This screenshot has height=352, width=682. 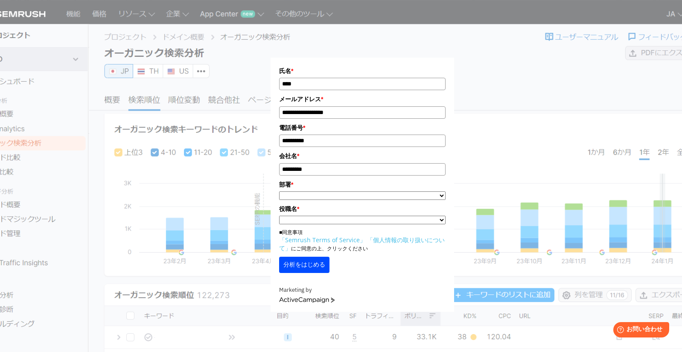 What do you see at coordinates (362, 99) in the screenshot?
I see `label: メールアドレス` at bounding box center [362, 99].